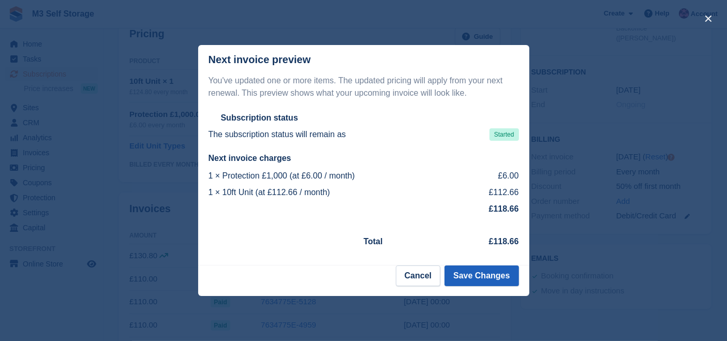  What do you see at coordinates (504, 134) in the screenshot?
I see `span: Started` at bounding box center [504, 134].